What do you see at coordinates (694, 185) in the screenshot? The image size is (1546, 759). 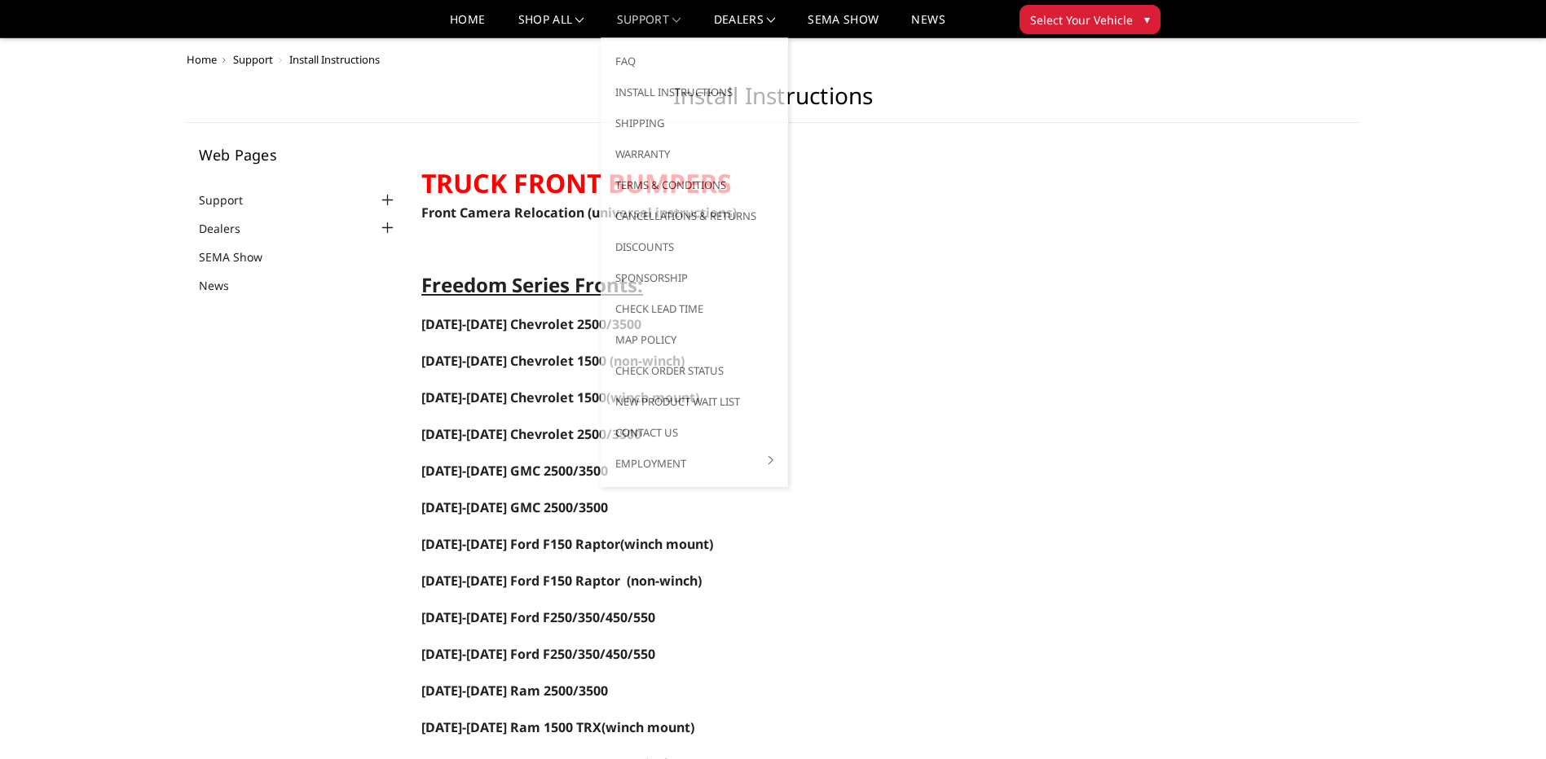 I see `a: Terms & Conditions` at bounding box center [694, 185].